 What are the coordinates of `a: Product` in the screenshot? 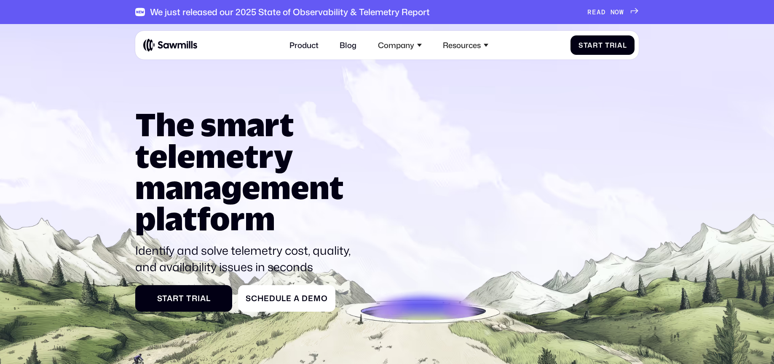 It's located at (304, 45).